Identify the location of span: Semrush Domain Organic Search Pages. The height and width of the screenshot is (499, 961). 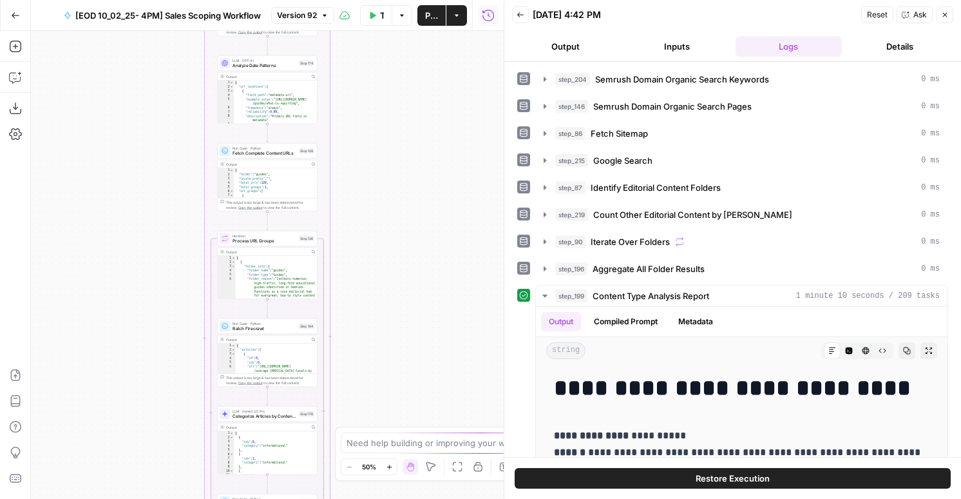
(673, 106).